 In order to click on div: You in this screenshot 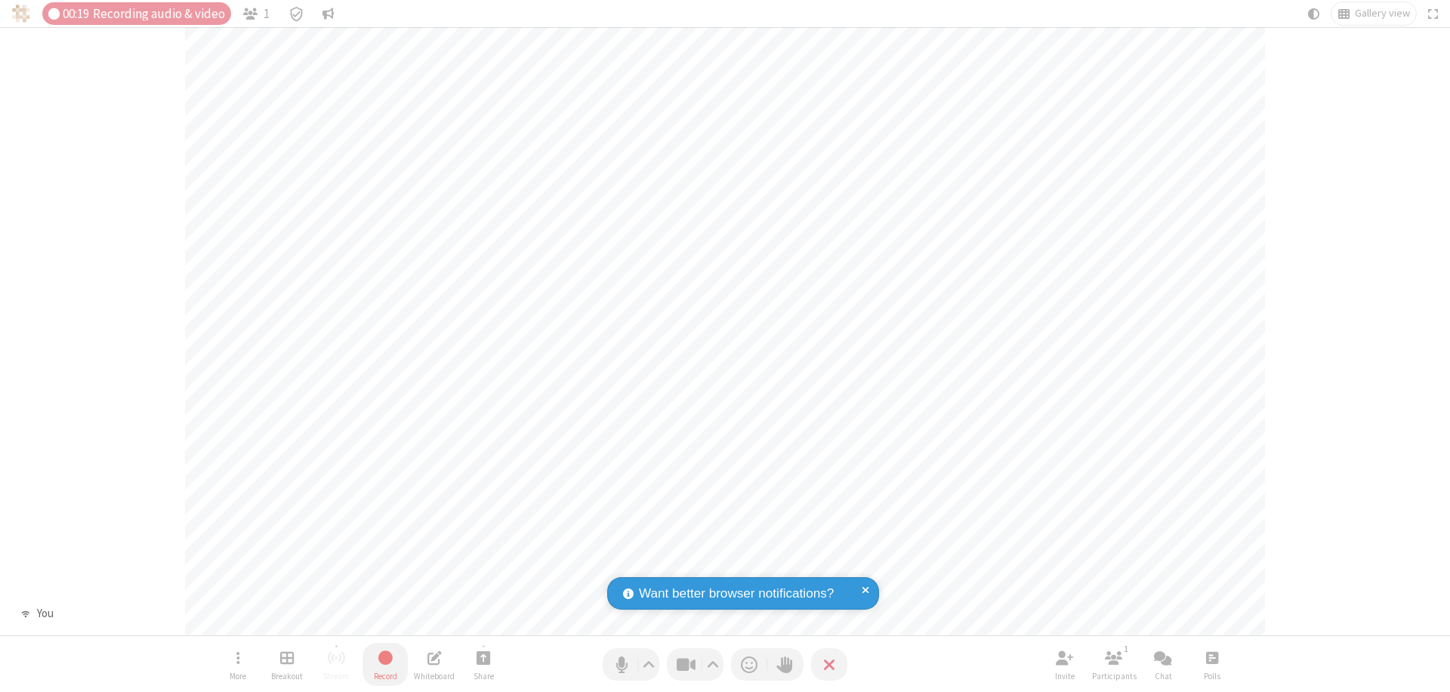, I will do `click(45, 613)`.